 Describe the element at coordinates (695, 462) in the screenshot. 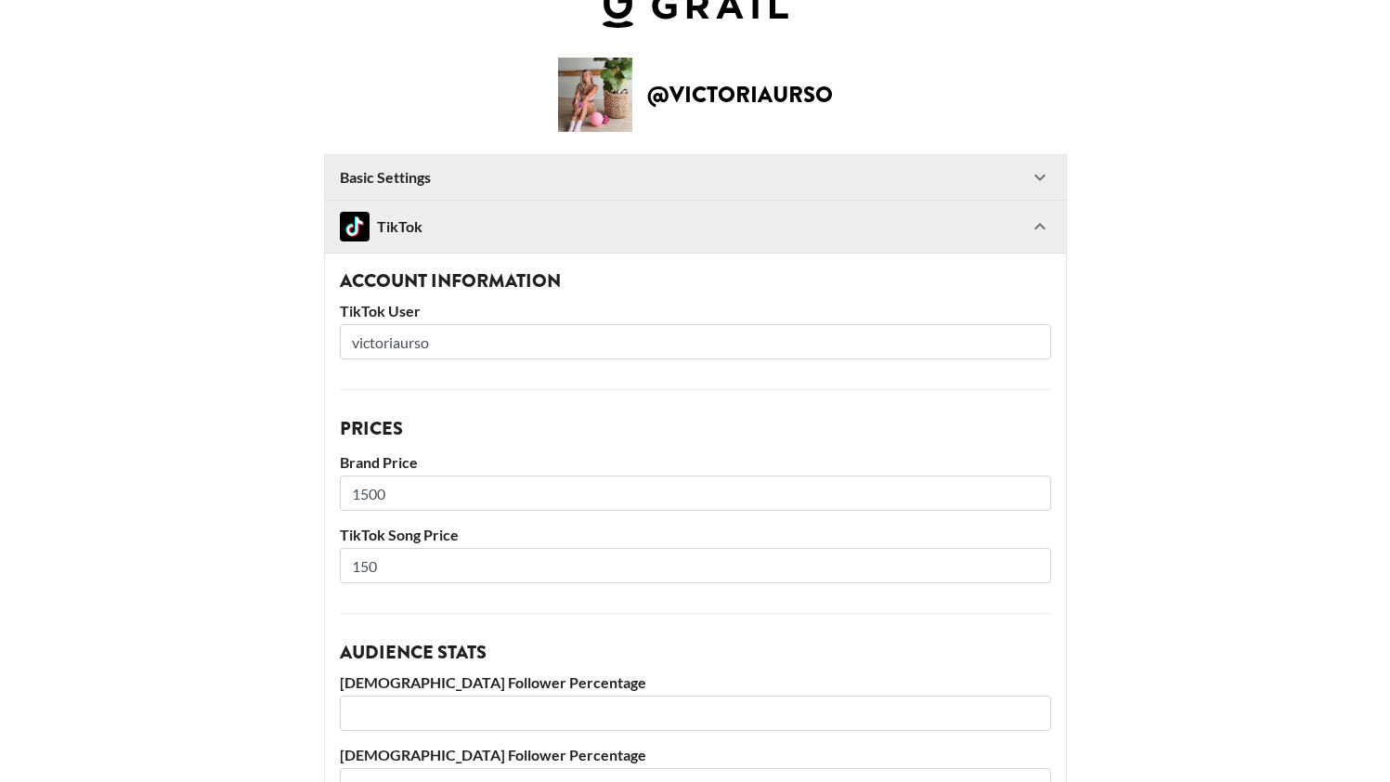

I see `label: Brand Price` at that location.